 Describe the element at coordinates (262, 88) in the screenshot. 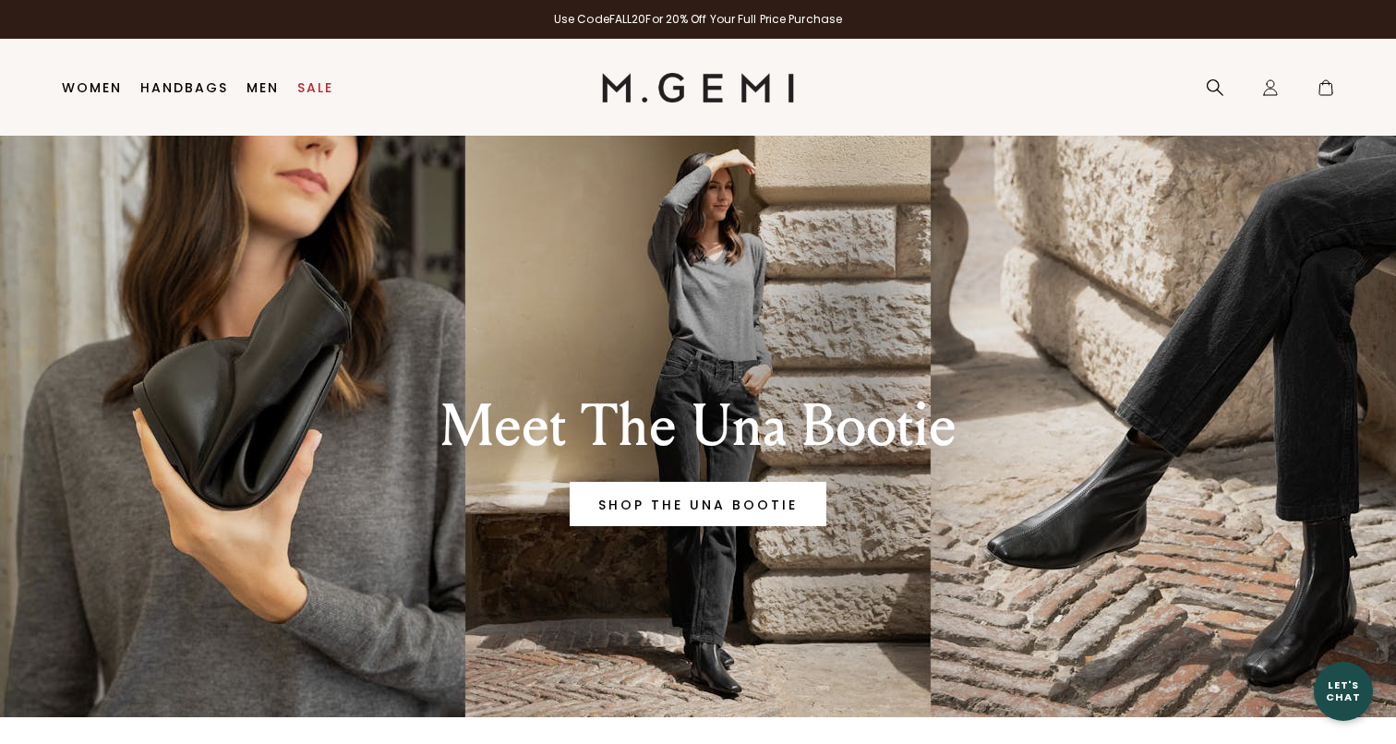

I see `a: Men` at that location.